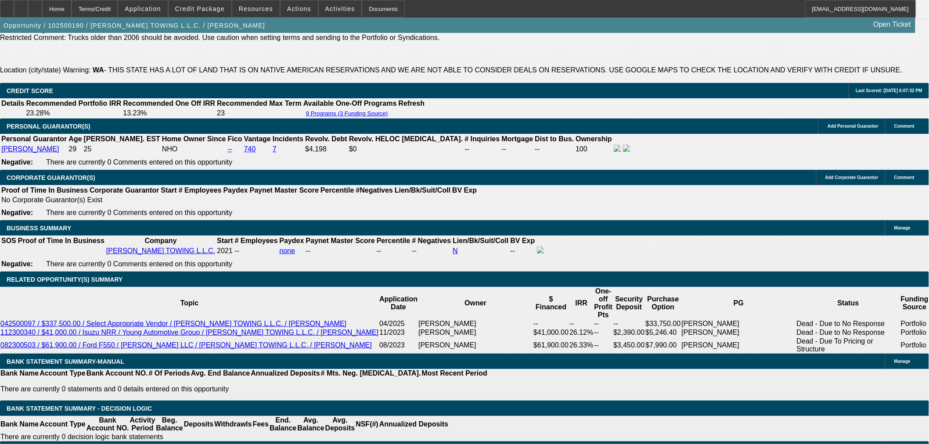 The image size is (929, 444). Describe the element at coordinates (13, 104) in the screenshot. I see `th: Details` at that location.